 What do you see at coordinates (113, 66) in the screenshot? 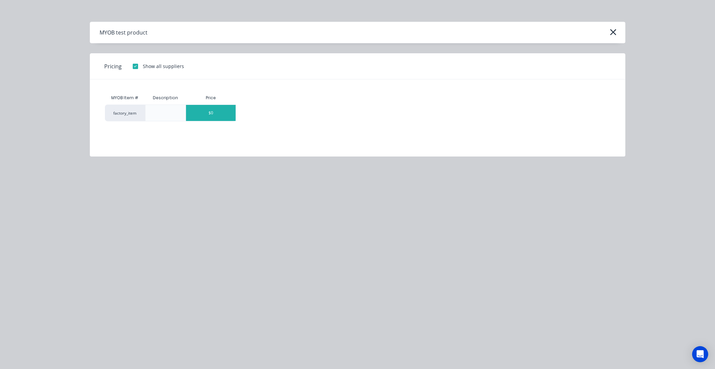
I see `span: Pricing` at bounding box center [113, 66].